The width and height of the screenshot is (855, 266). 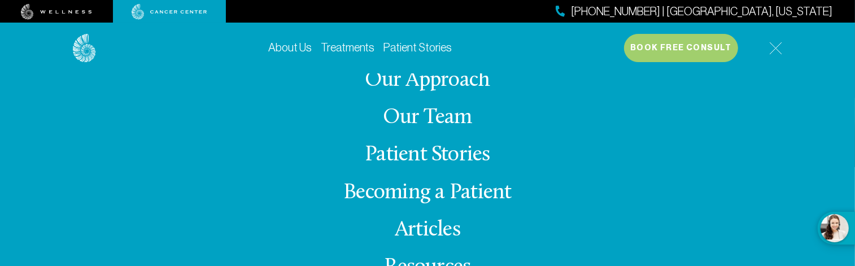 What do you see at coordinates (681, 48) in the screenshot?
I see `button: Book Free Consult` at bounding box center [681, 48].